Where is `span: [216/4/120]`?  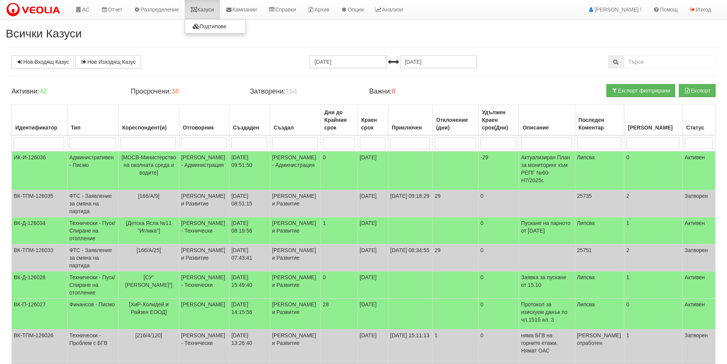 span: [216/4/120] is located at coordinates (149, 335).